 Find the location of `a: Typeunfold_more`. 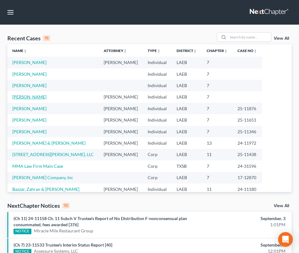

a: Typeunfold_more is located at coordinates (154, 50).